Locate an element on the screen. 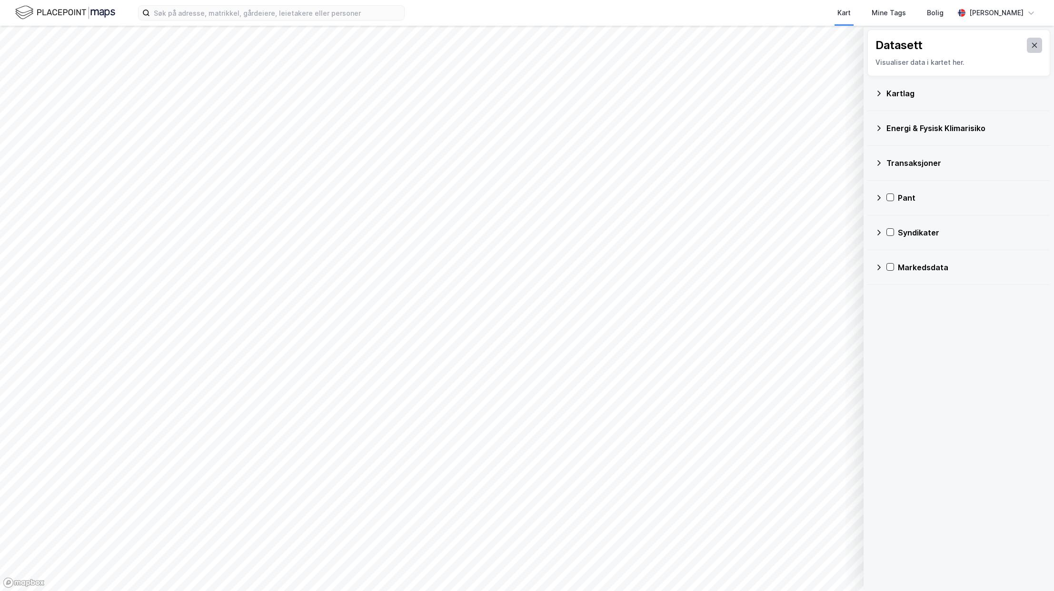 Image resolution: width=1054 pixels, height=591 pixels. div: Bolig is located at coordinates (935, 13).